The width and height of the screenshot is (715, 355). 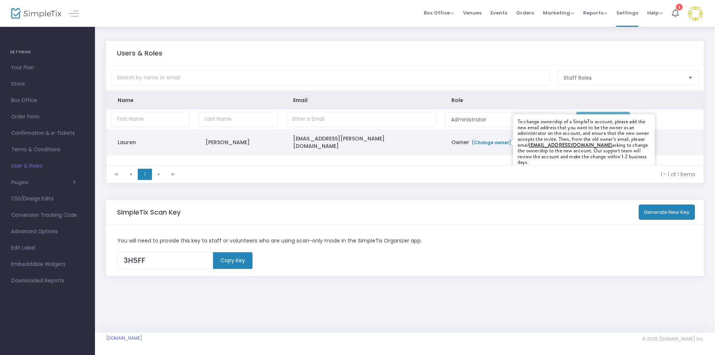 I want to click on span: Downloaded Reports, so click(x=47, y=281).